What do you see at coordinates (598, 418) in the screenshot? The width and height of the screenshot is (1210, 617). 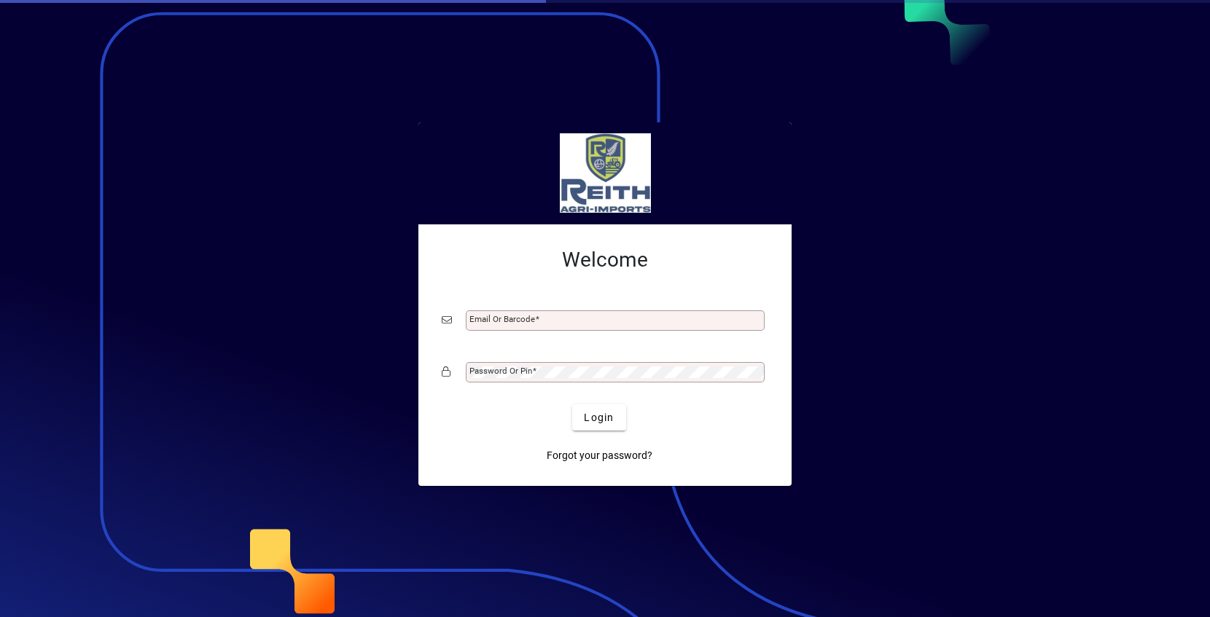 I see `button: Login` at bounding box center [598, 418].